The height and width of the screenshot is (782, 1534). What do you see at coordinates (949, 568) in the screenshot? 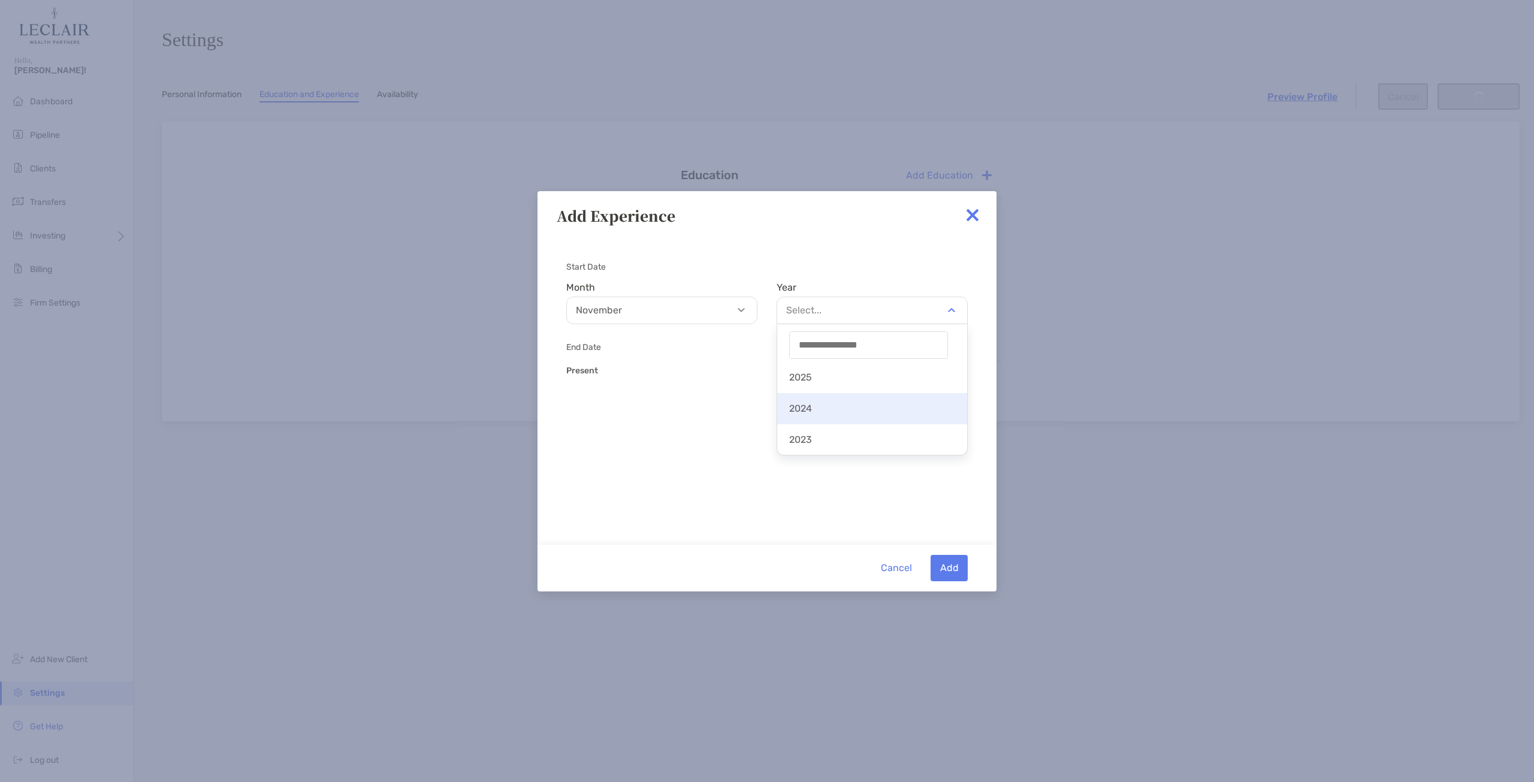
I see `button: Add` at bounding box center [949, 568].